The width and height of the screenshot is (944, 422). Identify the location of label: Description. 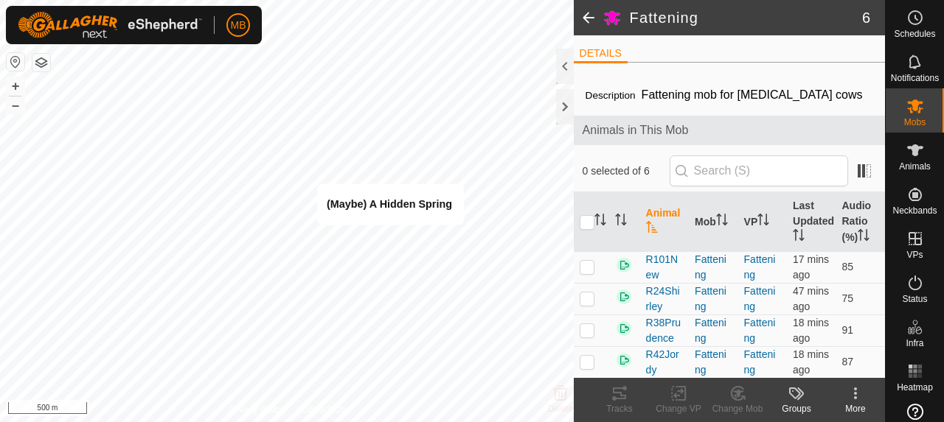
(610, 95).